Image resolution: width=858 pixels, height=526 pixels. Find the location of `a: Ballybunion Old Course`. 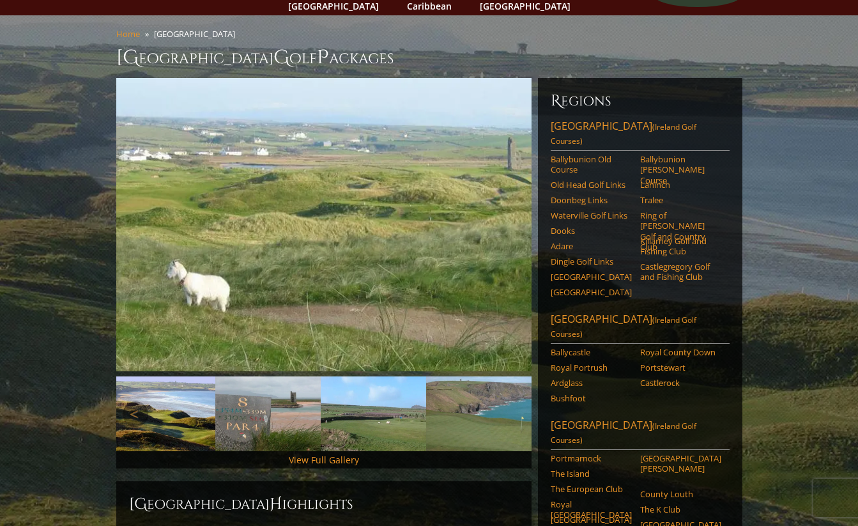

a: Ballybunion Old Course is located at coordinates (591, 164).